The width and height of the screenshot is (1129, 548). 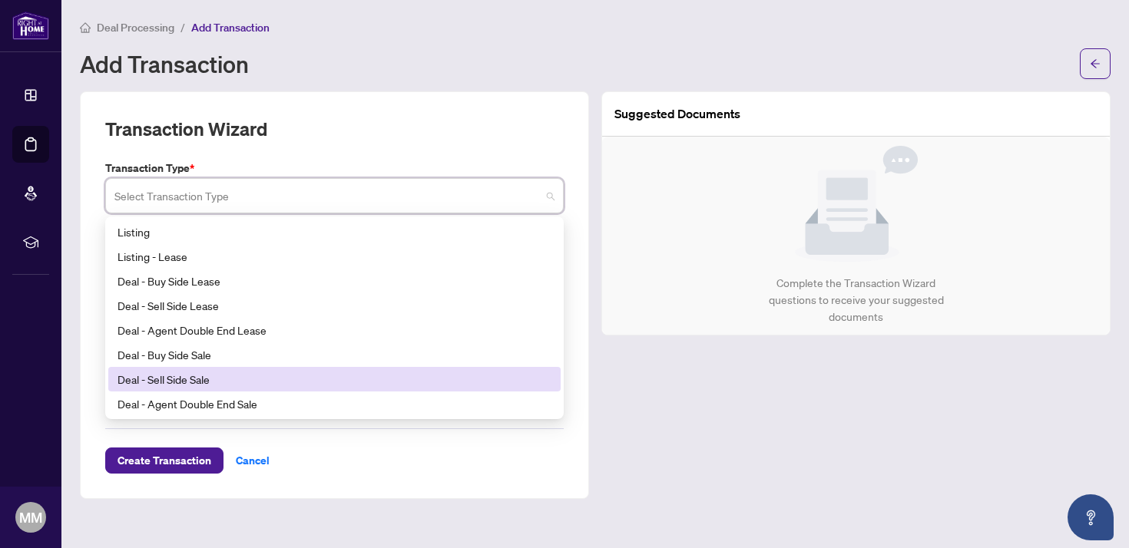 I want to click on div: Deal - Agent Double End Sale, so click(x=334, y=404).